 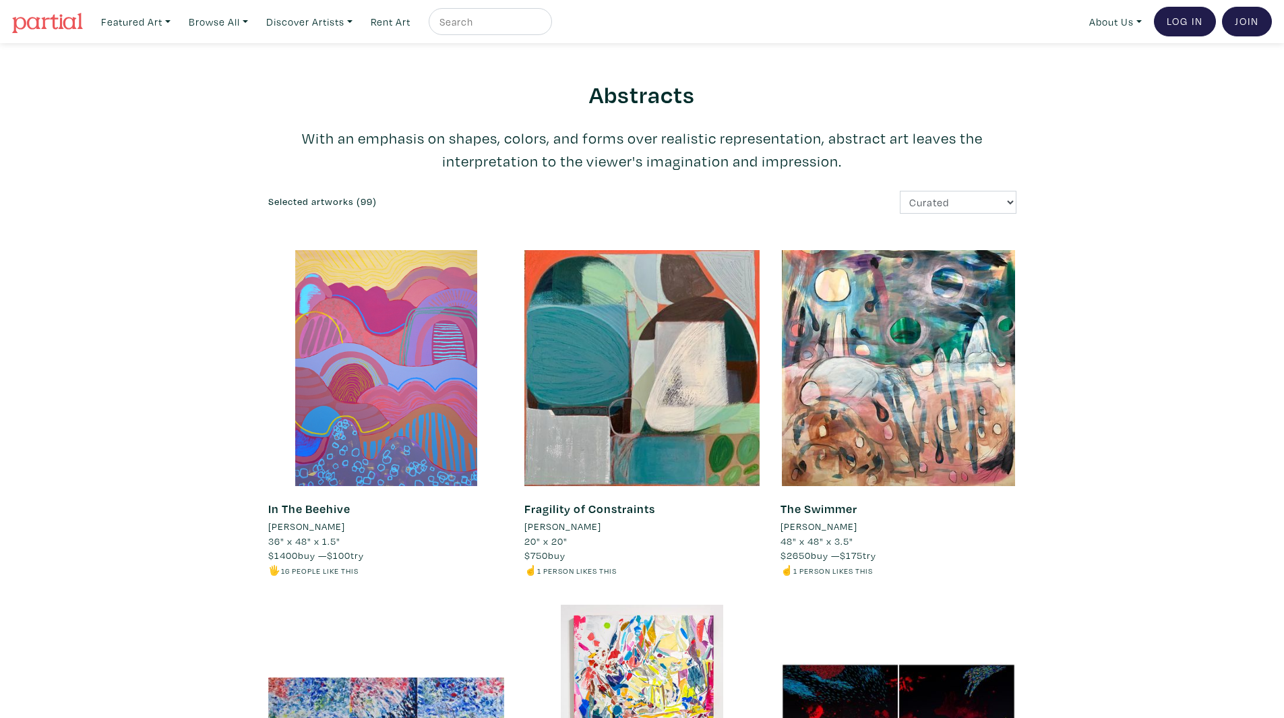 What do you see at coordinates (590, 508) in the screenshot?
I see `a: Fragility of Constraints` at bounding box center [590, 508].